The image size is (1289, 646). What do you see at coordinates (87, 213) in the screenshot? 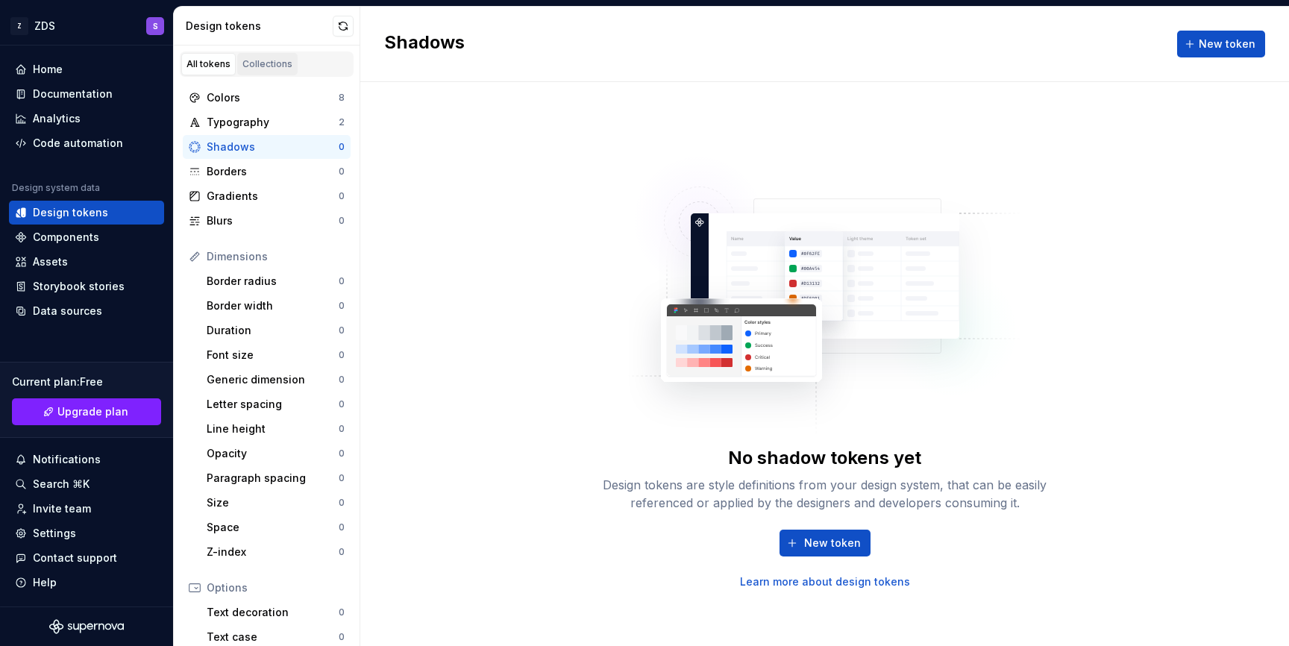
I see `a: Design tokens` at bounding box center [87, 213].